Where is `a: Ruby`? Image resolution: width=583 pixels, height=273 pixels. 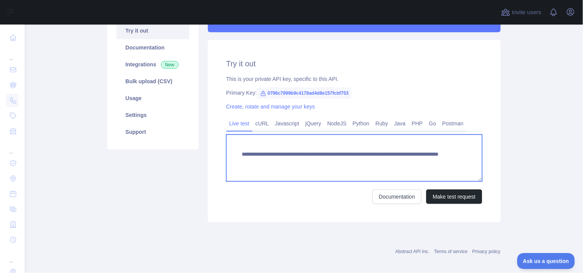
a: Ruby is located at coordinates (381, 124).